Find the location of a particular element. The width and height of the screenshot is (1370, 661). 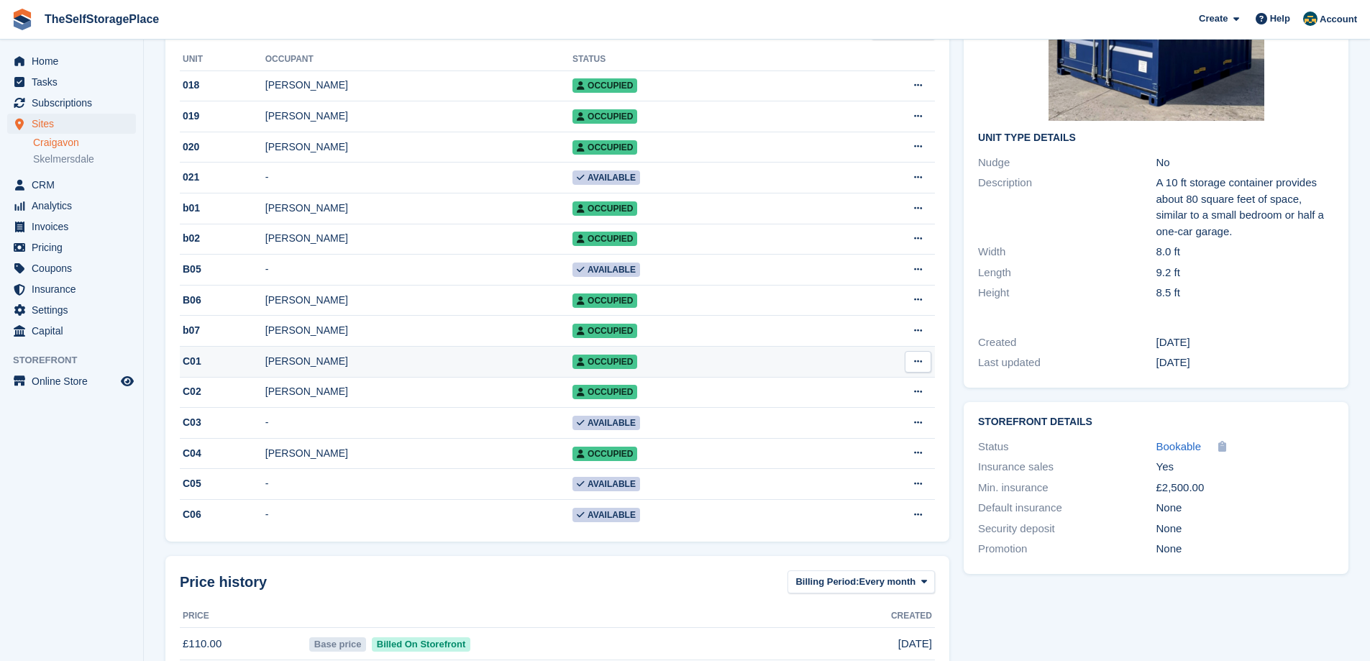

a: Bookable is located at coordinates (1178, 446).